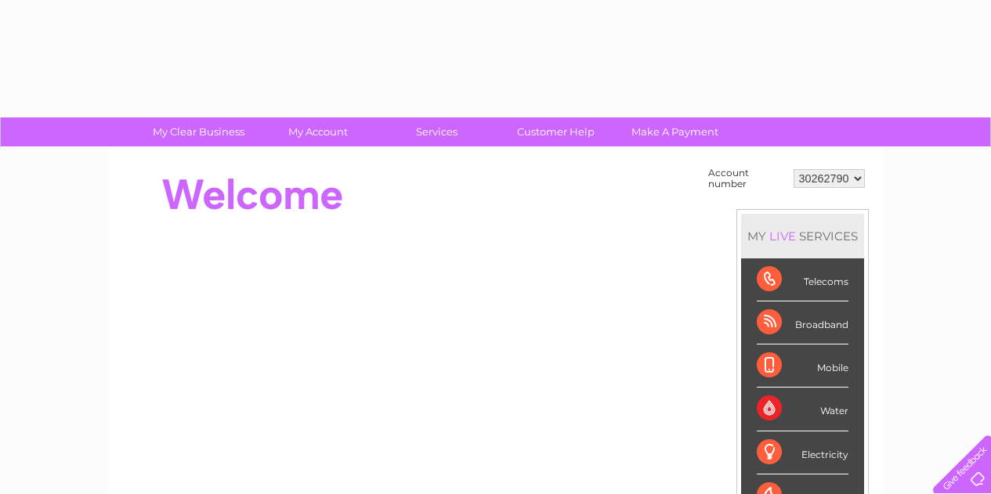 This screenshot has width=991, height=494. What do you see at coordinates (802, 453) in the screenshot?
I see `div: Electricity` at bounding box center [802, 453].